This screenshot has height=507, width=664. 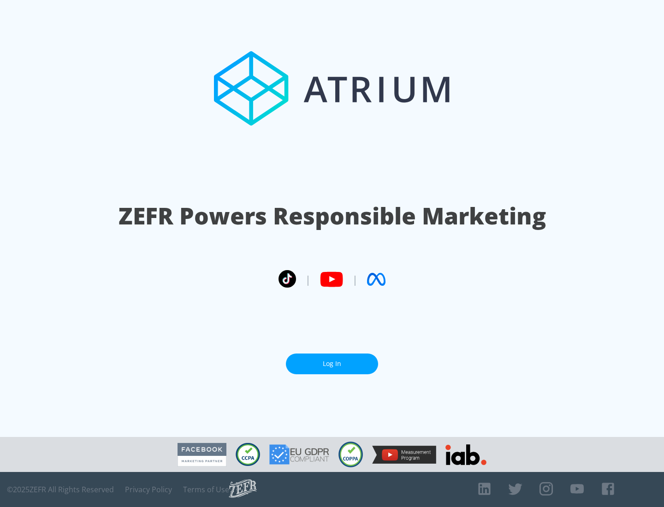 What do you see at coordinates (149, 490) in the screenshot?
I see `a: Privacy Policy` at bounding box center [149, 490].